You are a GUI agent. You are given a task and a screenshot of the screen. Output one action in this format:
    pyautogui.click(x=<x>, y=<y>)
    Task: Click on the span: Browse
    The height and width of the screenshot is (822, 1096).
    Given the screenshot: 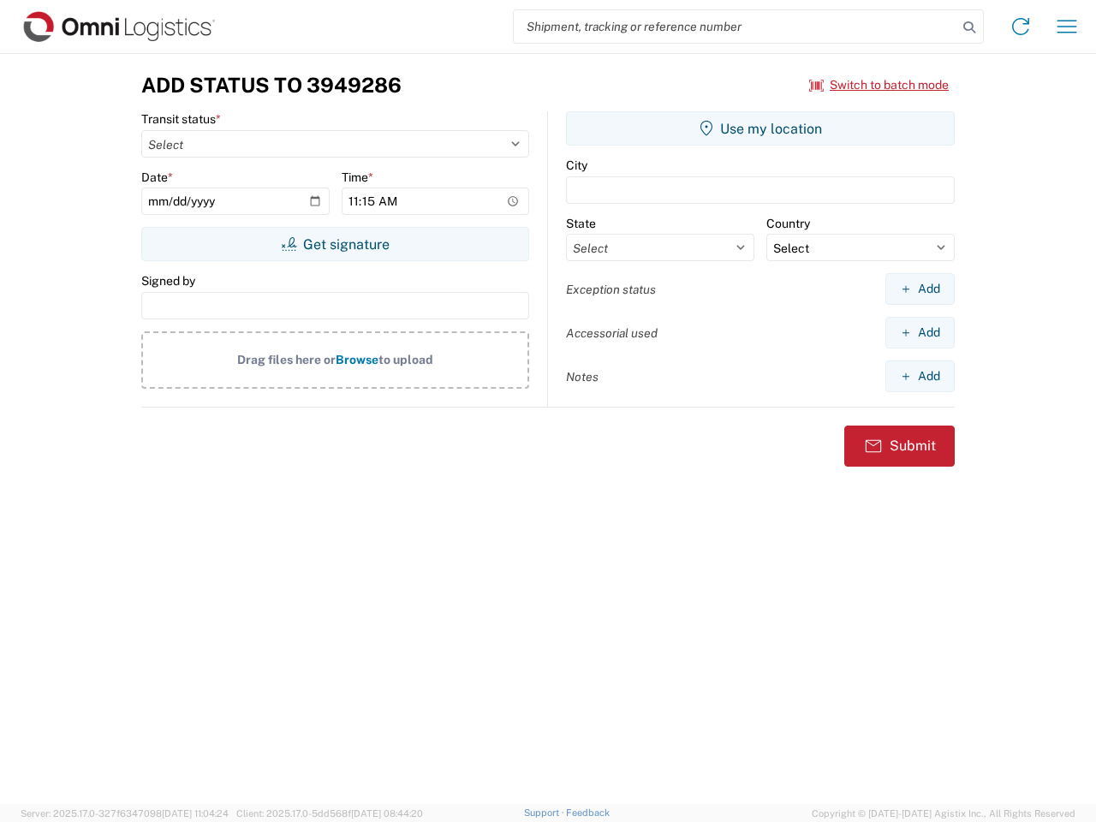 What is the action you would take?
    pyautogui.click(x=357, y=360)
    